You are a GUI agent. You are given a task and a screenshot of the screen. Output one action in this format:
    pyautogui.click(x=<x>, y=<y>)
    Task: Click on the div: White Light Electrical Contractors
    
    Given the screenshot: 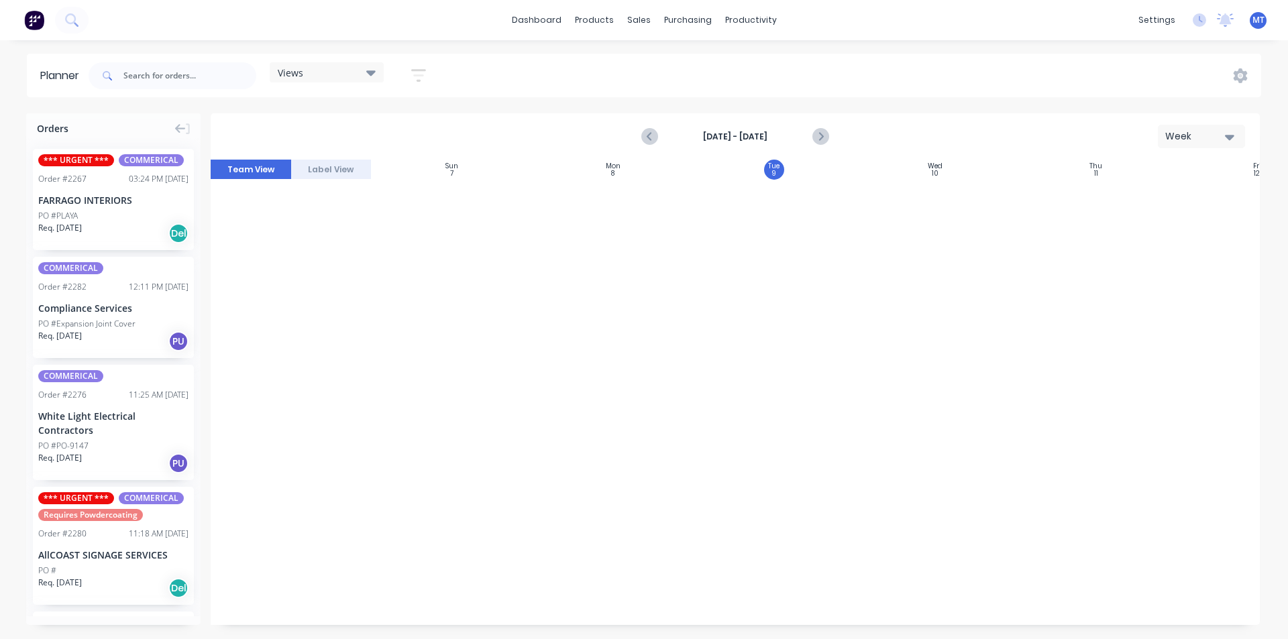 What is the action you would take?
    pyautogui.click(x=113, y=423)
    